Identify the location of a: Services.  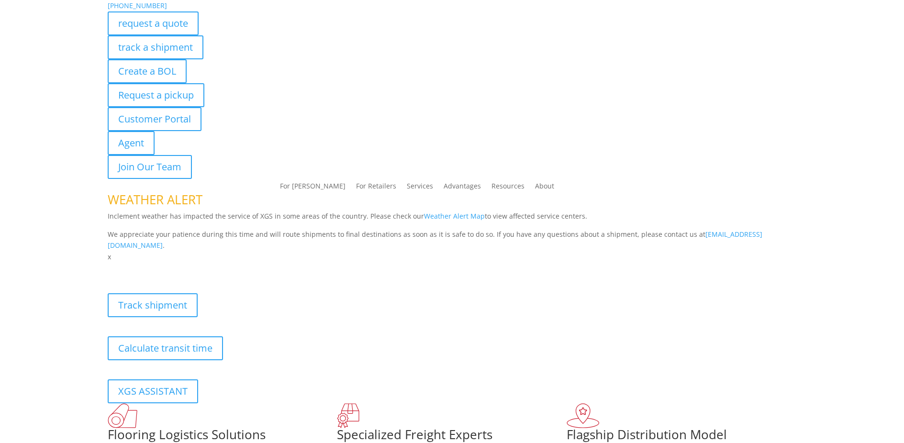
(420, 188).